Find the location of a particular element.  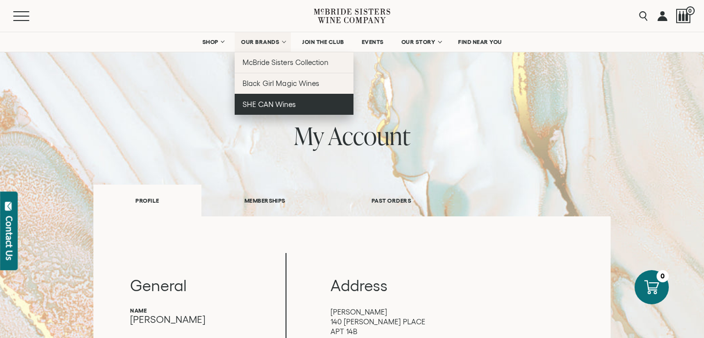

span: SHOP is located at coordinates (210, 42).